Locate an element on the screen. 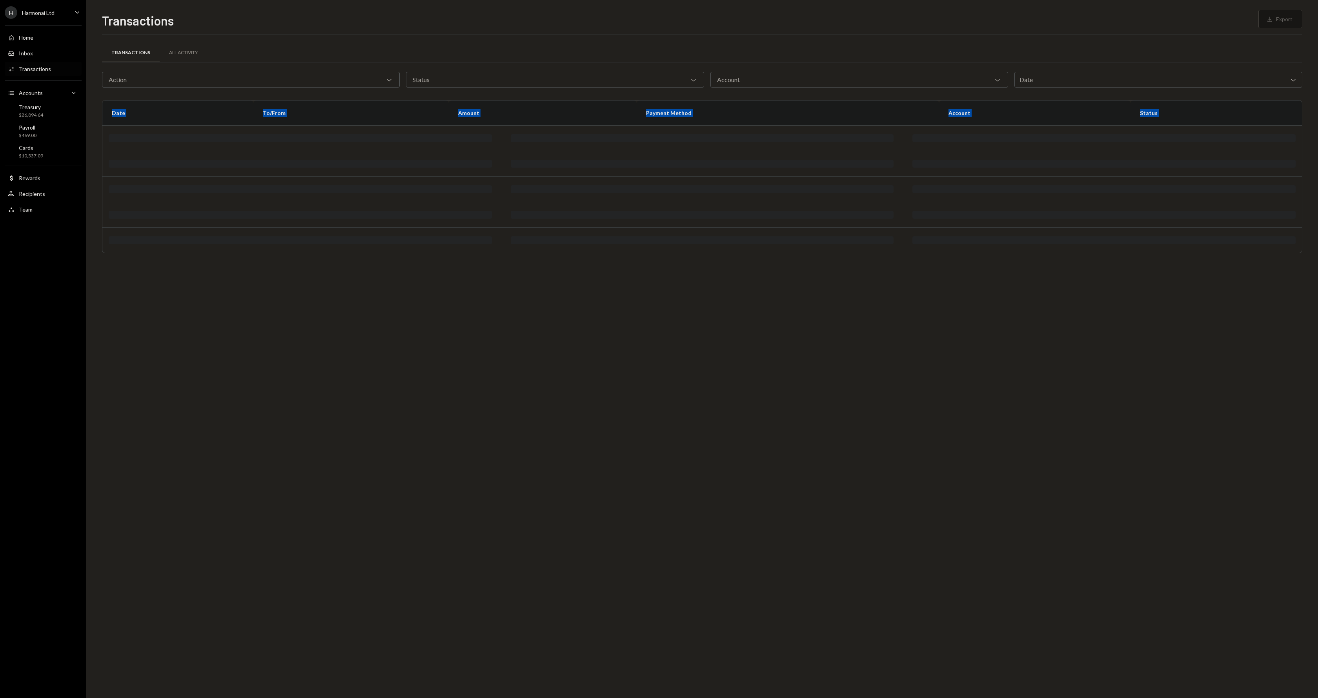  div: Rewards is located at coordinates (29, 178).